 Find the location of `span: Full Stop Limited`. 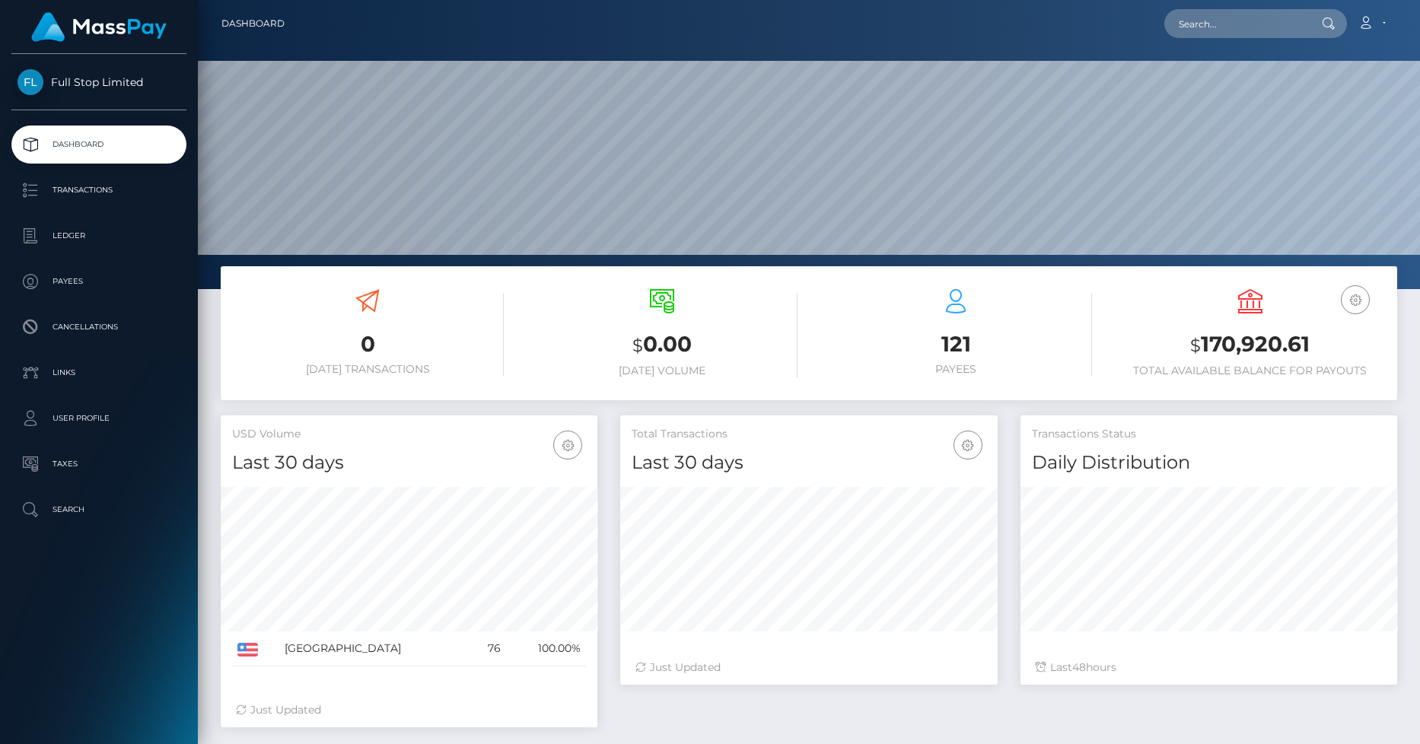

span: Full Stop Limited is located at coordinates (99, 82).